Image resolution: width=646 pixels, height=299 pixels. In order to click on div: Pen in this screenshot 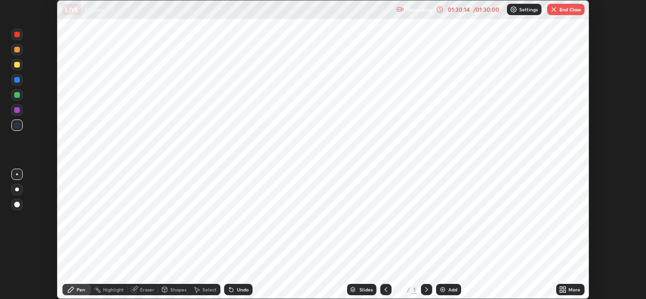, I will do `click(81, 290)`.